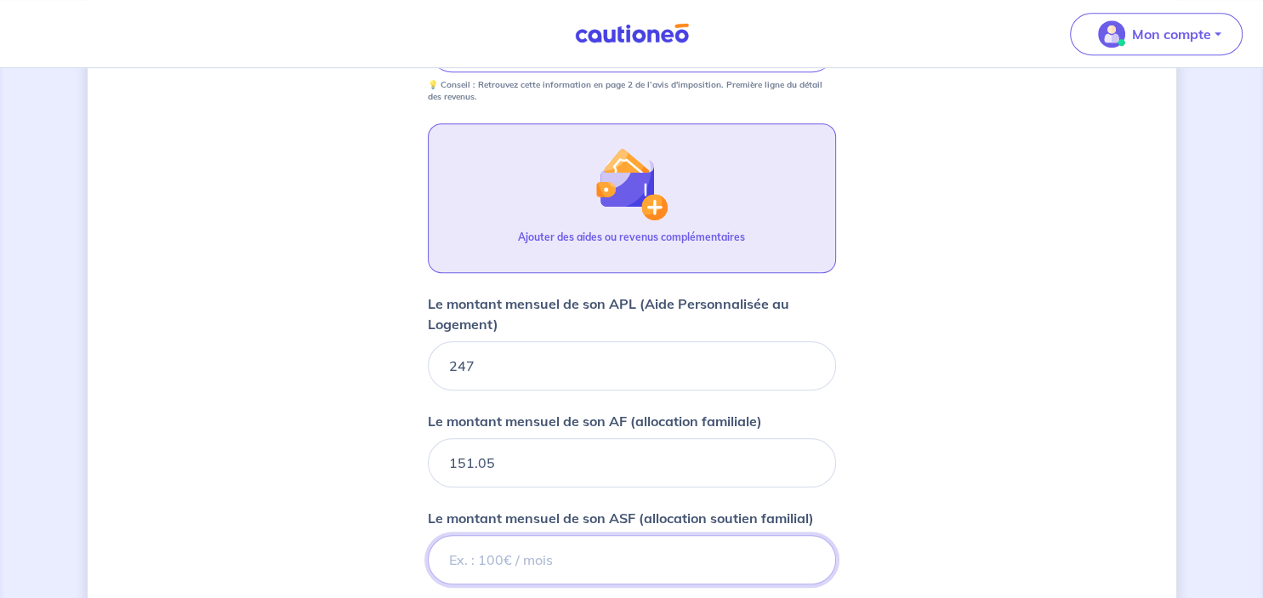 Image resolution: width=1263 pixels, height=598 pixels. Describe the element at coordinates (631, 237) in the screenshot. I see `p: Ajouter des aides ou revenus complémentaires` at that location.